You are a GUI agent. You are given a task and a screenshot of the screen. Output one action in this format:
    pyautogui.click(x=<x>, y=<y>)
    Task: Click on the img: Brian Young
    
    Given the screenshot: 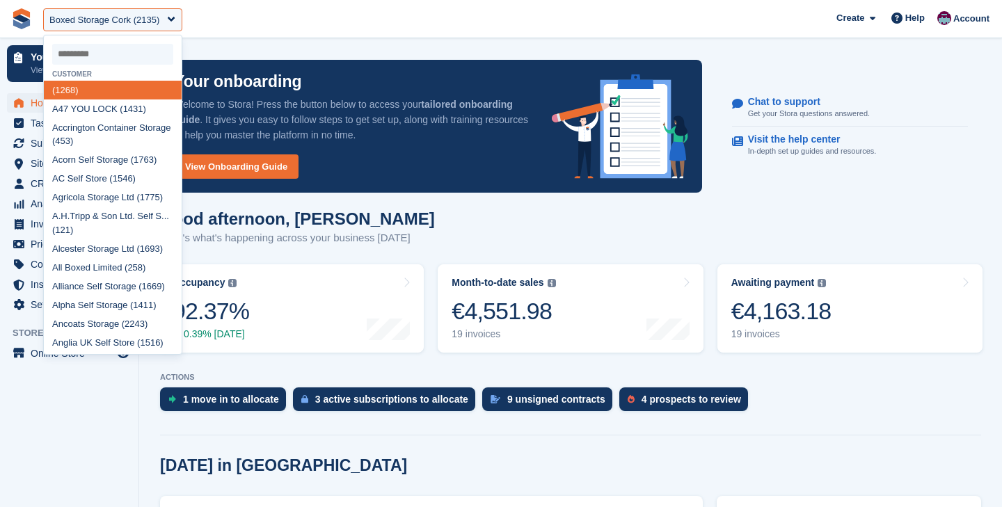 What is the action you would take?
    pyautogui.click(x=944, y=18)
    